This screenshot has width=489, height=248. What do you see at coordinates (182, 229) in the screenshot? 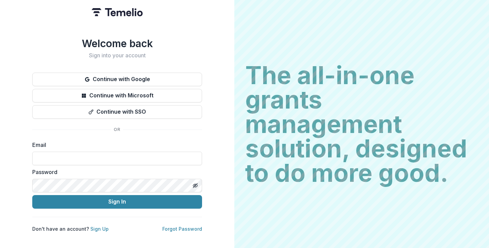
I see `a: Forgot Password` at bounding box center [182, 229].